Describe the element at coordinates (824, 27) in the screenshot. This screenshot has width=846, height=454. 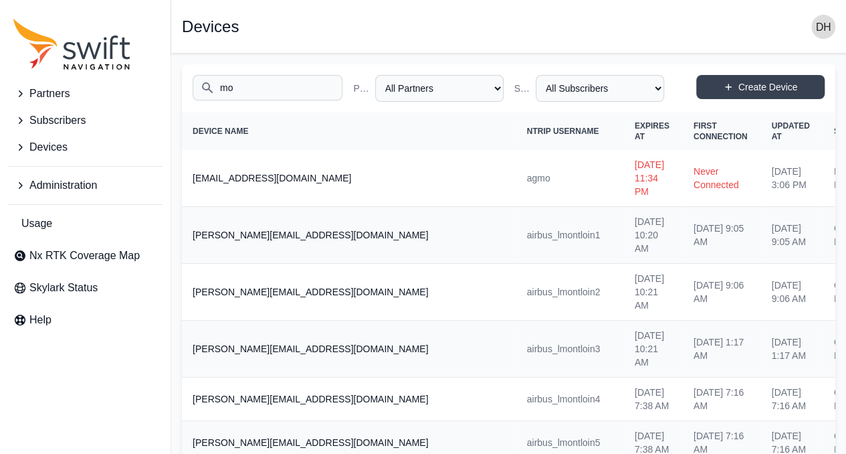
I see `img: user photo` at that location.